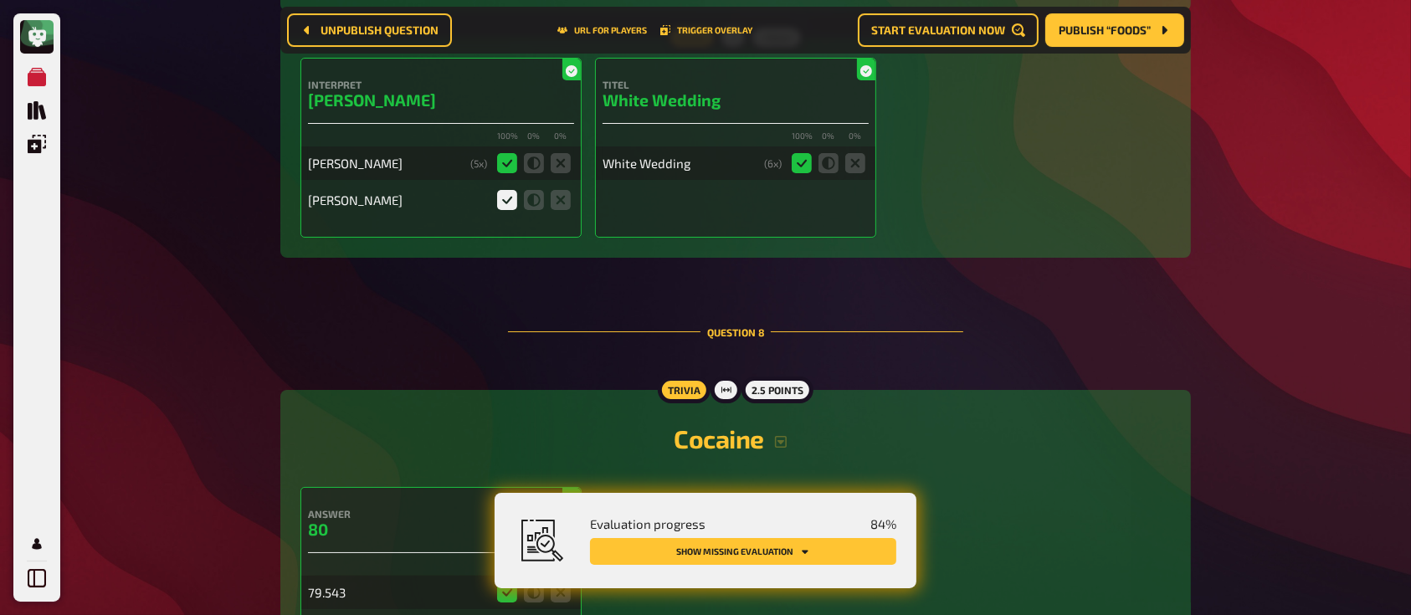 The height and width of the screenshot is (615, 1411). What do you see at coordinates (743, 552) in the screenshot?
I see `button: Show missing evaluation` at bounding box center [743, 552].